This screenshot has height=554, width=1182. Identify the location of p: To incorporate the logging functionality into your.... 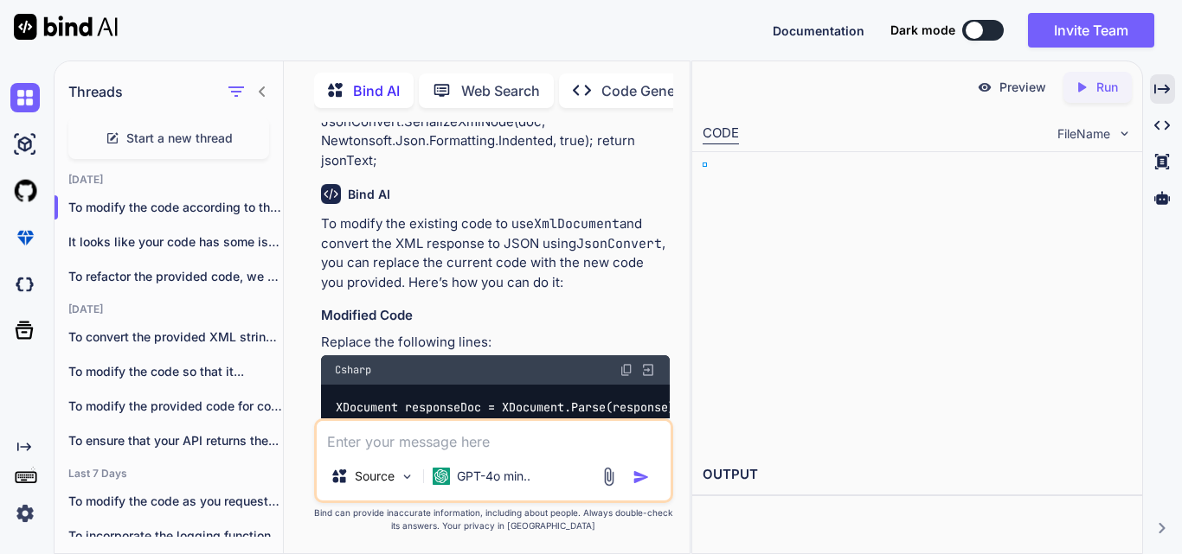
(176, 536).